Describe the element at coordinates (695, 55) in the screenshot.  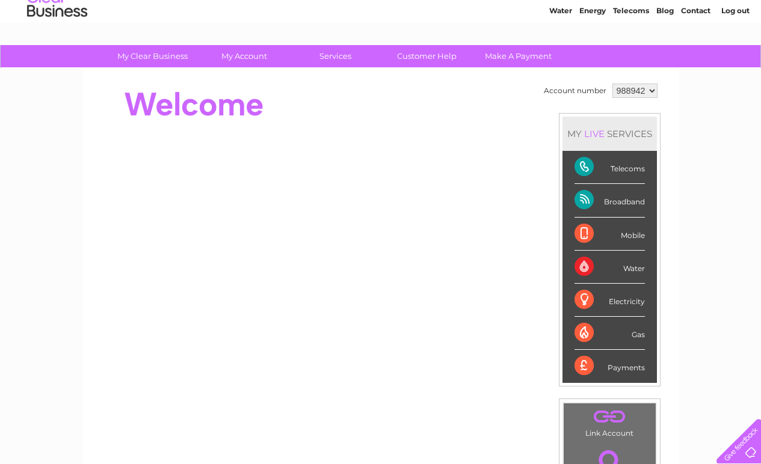
I see `a: Contact` at that location.